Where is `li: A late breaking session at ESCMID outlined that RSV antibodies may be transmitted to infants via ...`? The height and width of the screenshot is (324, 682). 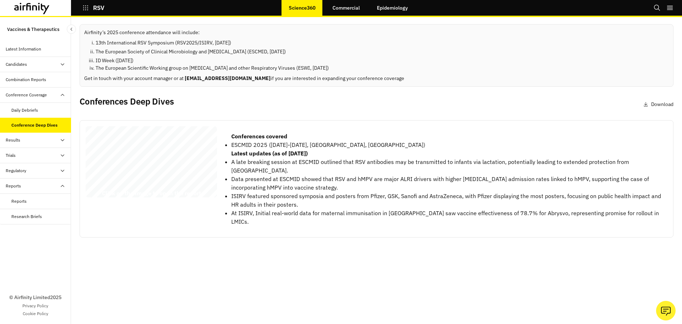
li: A late breaking session at ESCMID outlined that RSV antibodies may be transmitted to infants via ... is located at coordinates (447, 166).